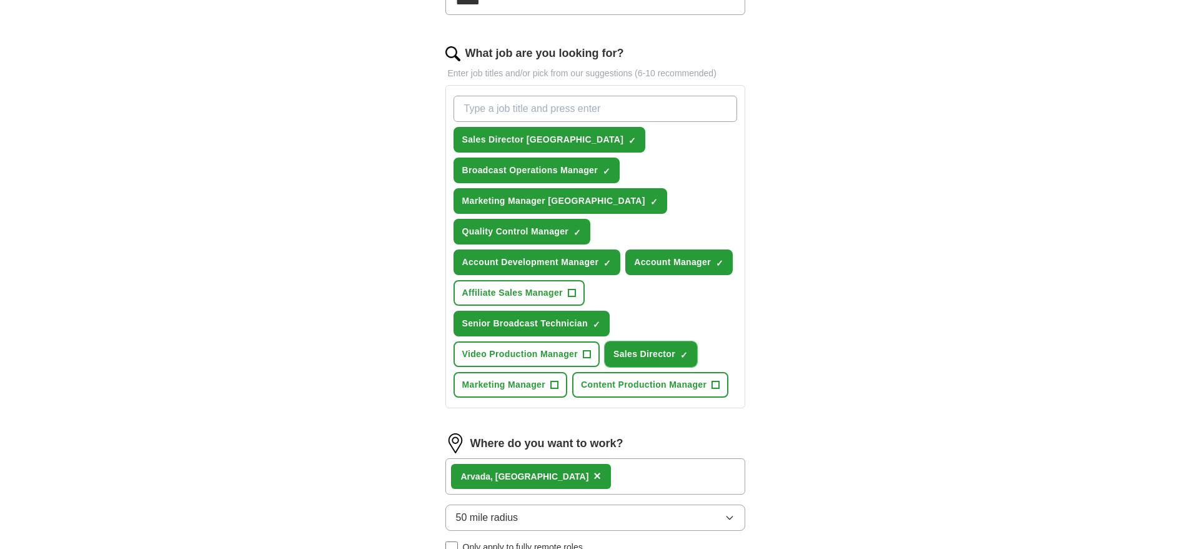 The height and width of the screenshot is (549, 1190). What do you see at coordinates (512, 292) in the screenshot?
I see `span: Affiliate Sales Manager` at bounding box center [512, 292].